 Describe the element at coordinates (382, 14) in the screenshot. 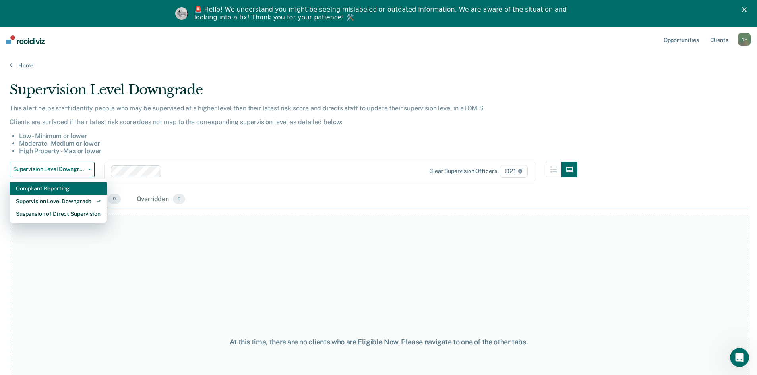

I see `div: 🚨 Hello! We understand you might be seeing mislabeled or outdated information. We are aware of th...` at that location.